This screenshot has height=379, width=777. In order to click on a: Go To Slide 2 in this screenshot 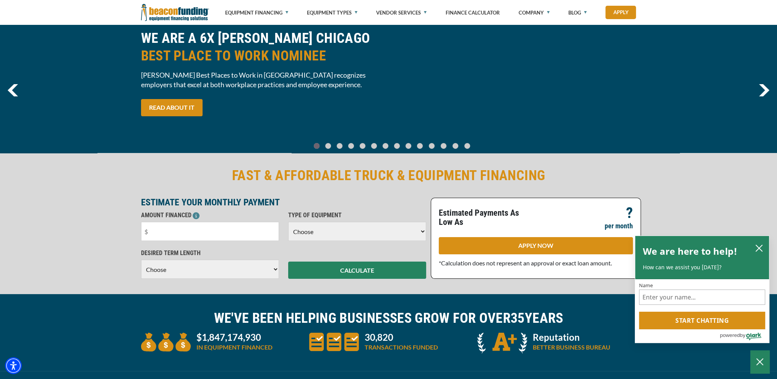, I will do `click(340, 146)`.